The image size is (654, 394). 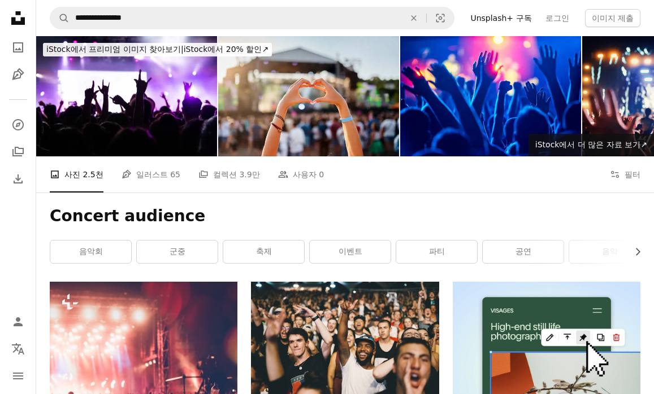 I want to click on a: 파티, so click(x=436, y=252).